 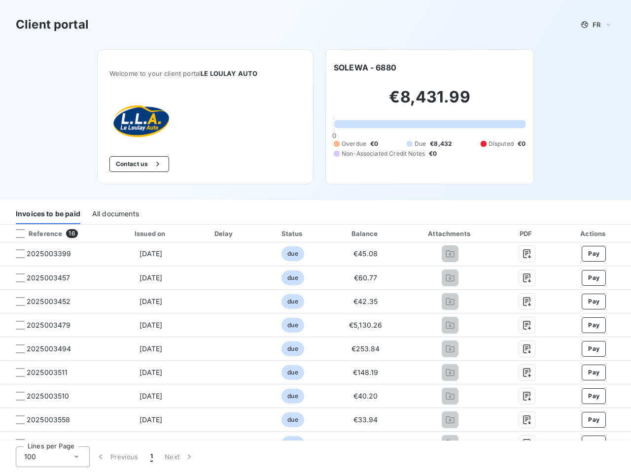 I want to click on span: €42.35, so click(x=365, y=301).